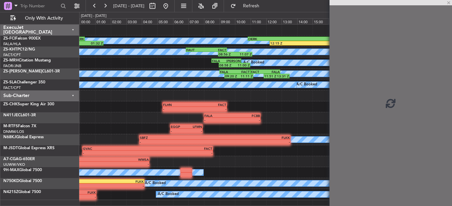 The width and height of the screenshot is (452, 206). I want to click on span: N68KJ, so click(10, 138).